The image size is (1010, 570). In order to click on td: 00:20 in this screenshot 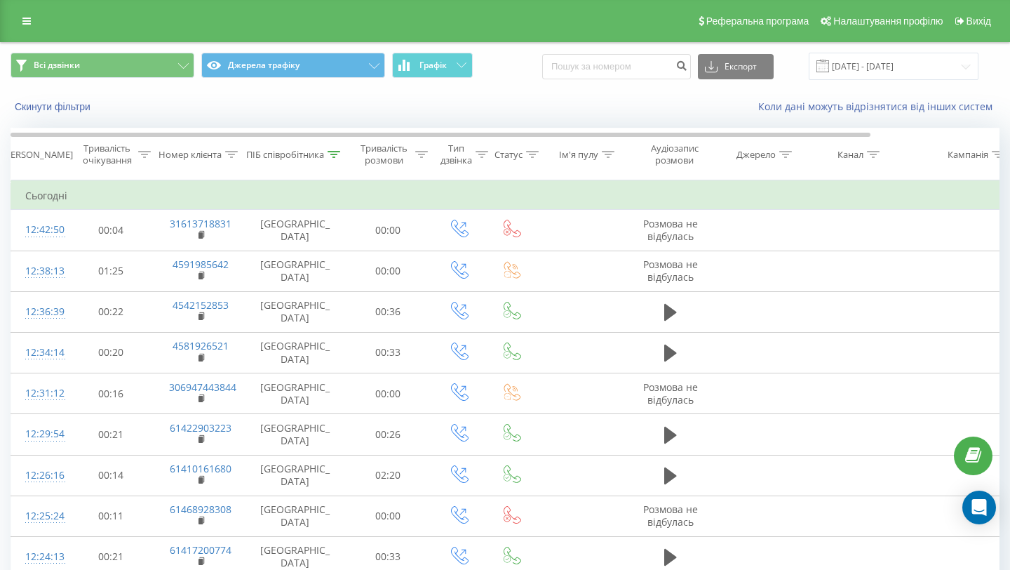, I will do `click(111, 352)`.